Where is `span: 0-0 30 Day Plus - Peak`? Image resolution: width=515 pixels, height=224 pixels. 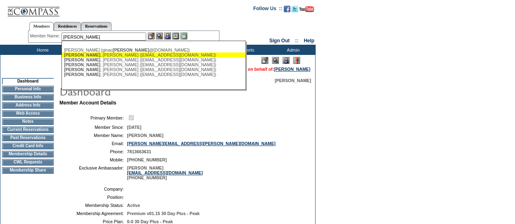 span: 0-0 30 Day Plus - Peak is located at coordinates (150, 222).